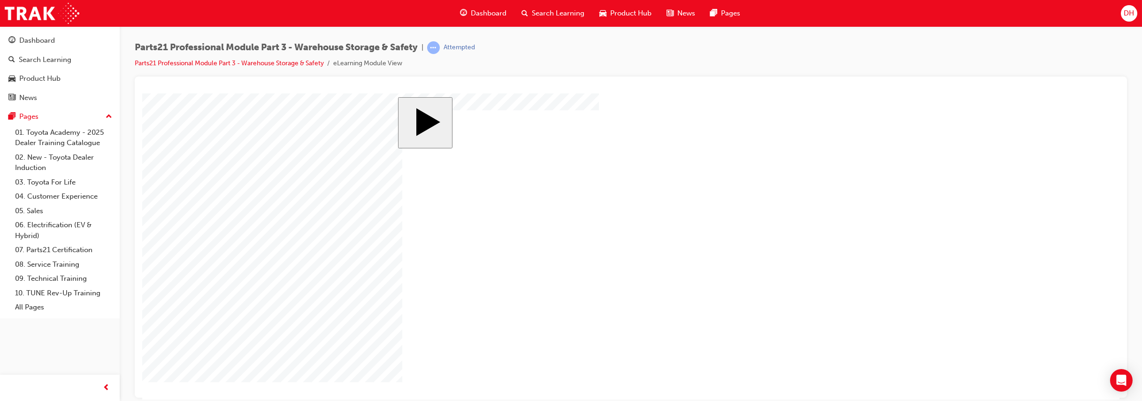 Image resolution: width=1142 pixels, height=401 pixels. What do you see at coordinates (276, 47) in the screenshot?
I see `span: Parts21 Professional Module Part 3 - Warehouse Storage & Safety` at bounding box center [276, 47].